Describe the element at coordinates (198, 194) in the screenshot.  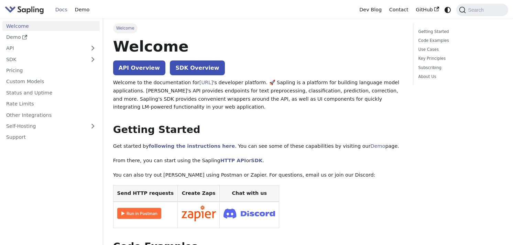
I see `th: Create Zaps` at that location.